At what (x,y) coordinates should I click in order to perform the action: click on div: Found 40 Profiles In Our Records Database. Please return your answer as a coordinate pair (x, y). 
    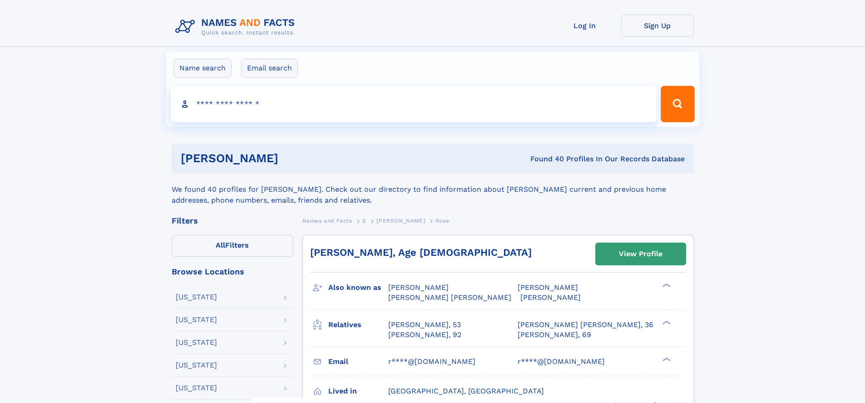
    Looking at the image, I should click on (544, 159).